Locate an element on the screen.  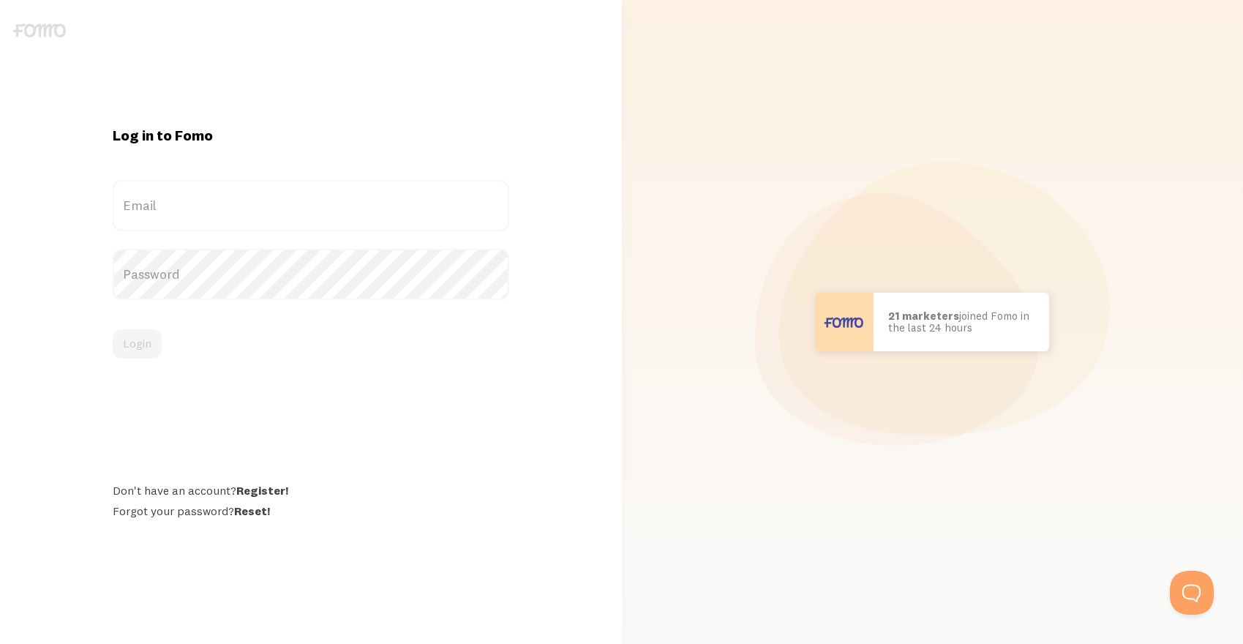
img: User avatar is located at coordinates (844, 322).